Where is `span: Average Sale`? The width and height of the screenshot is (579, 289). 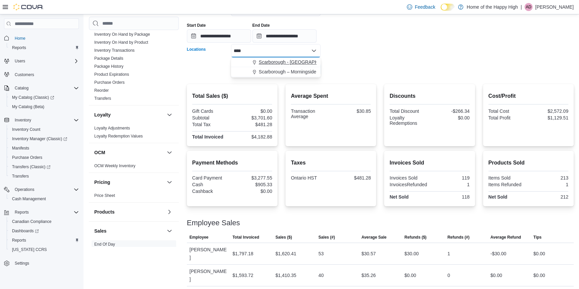 span: Average Sale is located at coordinates (374, 238).